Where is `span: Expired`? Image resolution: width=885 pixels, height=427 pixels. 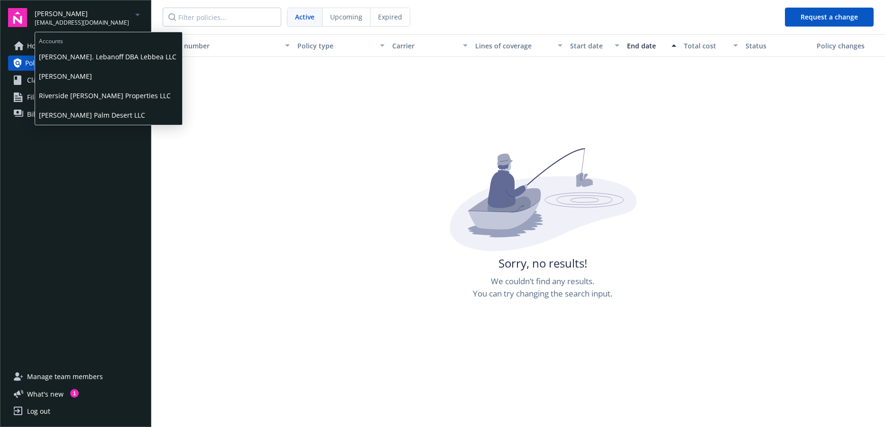
span: Expired is located at coordinates (390, 17).